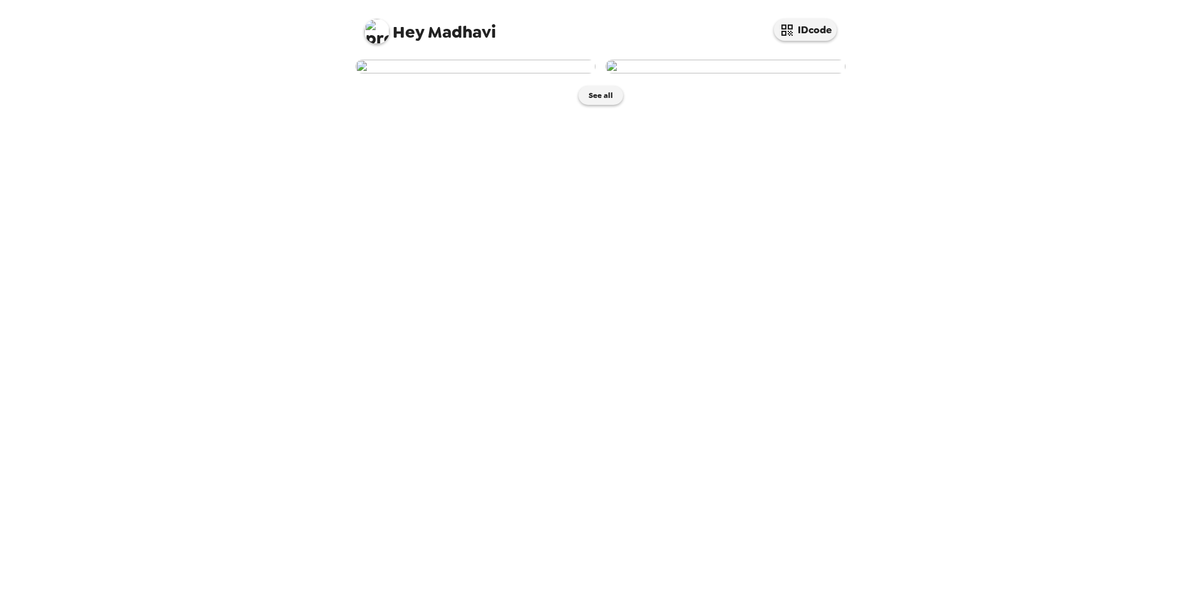 The image size is (1201, 599). Describe the element at coordinates (377, 31) in the screenshot. I see `img: profile pic` at that location.